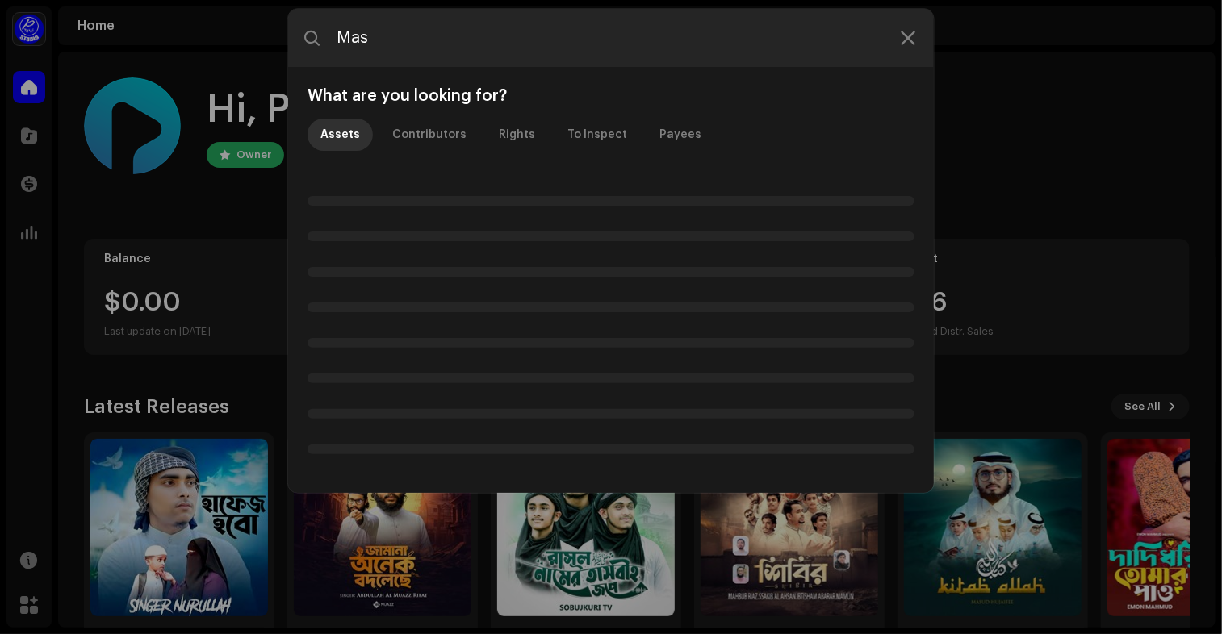 The image size is (1222, 634). Describe the element at coordinates (516, 135) in the screenshot. I see `div: Rights` at that location.